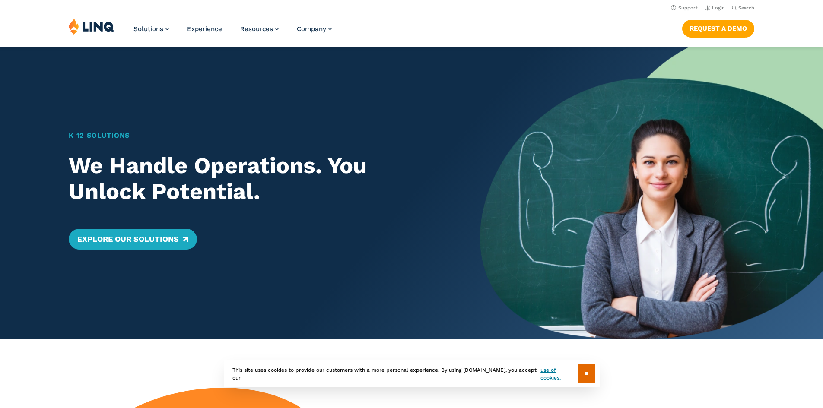 Image resolution: width=823 pixels, height=408 pixels. I want to click on button: Open Search Bar, so click(743, 8).